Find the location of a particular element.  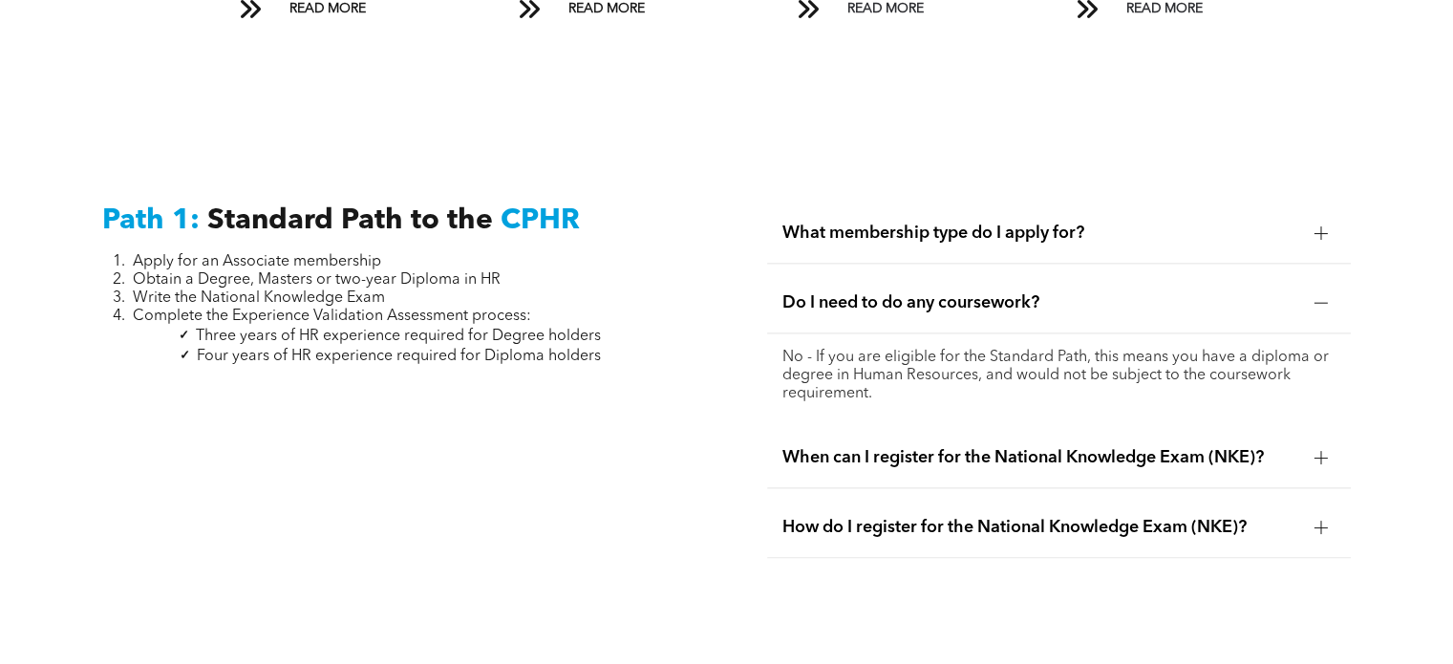

span: Three years of HR experience required for Degree holders is located at coordinates (398, 336).